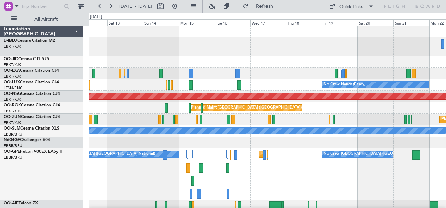 The image size is (446, 208). Describe the element at coordinates (11, 204) in the screenshot. I see `span: OO-AIE` at that location.